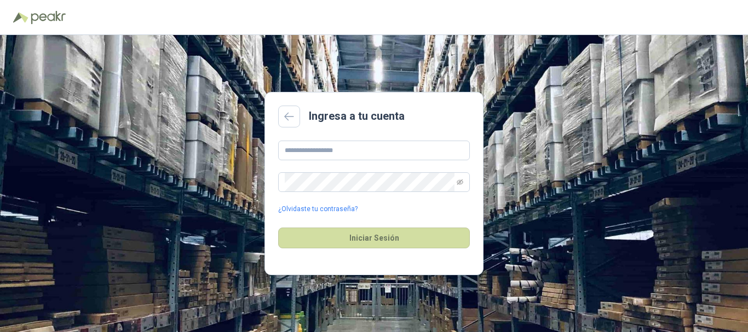 This screenshot has height=332, width=748. Describe the element at coordinates (21, 18) in the screenshot. I see `img: Logo` at that location.